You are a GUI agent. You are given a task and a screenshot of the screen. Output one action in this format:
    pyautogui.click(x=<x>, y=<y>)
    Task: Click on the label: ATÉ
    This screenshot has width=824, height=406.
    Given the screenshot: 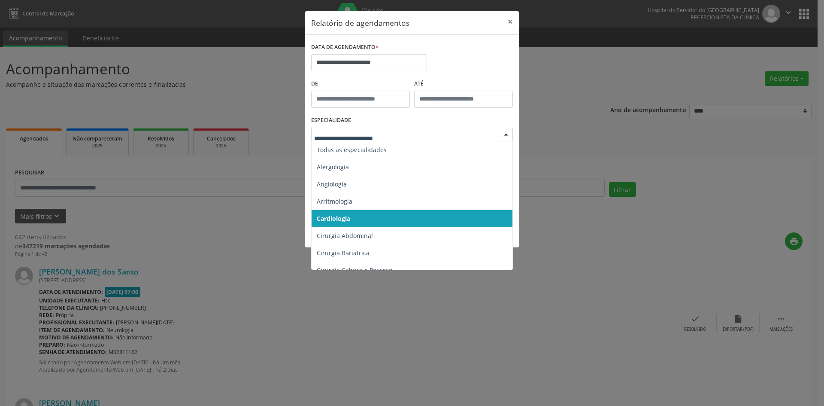 What is the action you would take?
    pyautogui.click(x=464, y=84)
    